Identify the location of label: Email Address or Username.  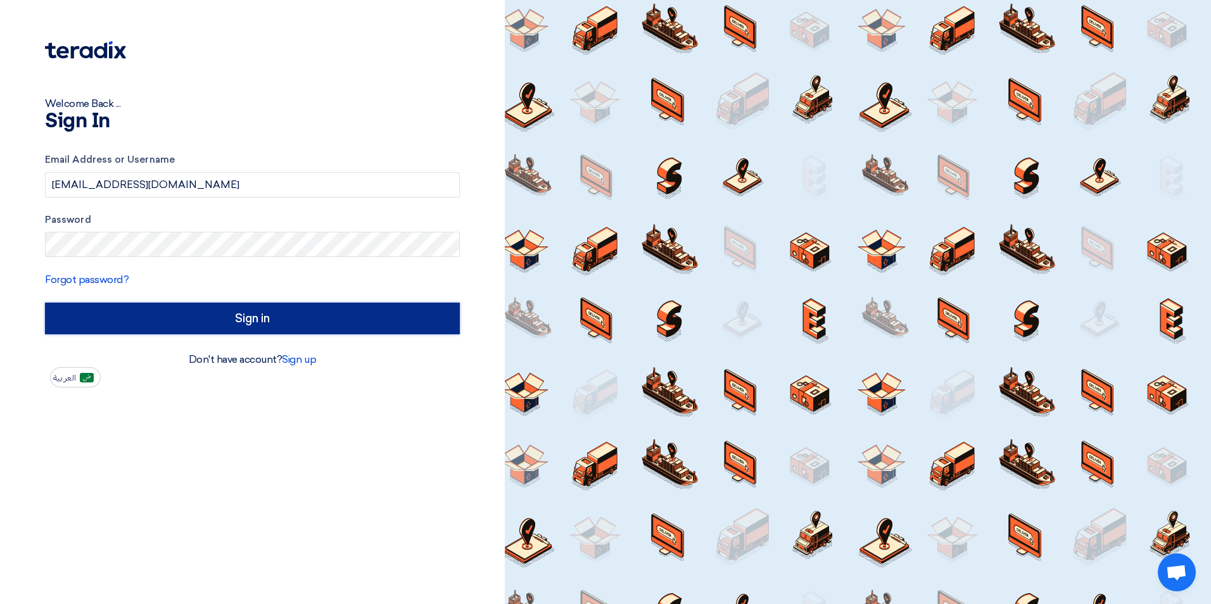
(252, 160).